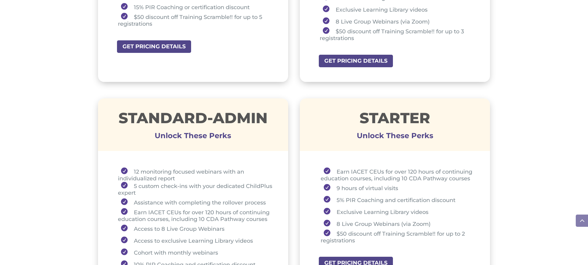 Image resolution: width=588 pixels, height=265 pixels. Describe the element at coordinates (195, 7) in the screenshot. I see `li: 15% PIR Coaching or certification discount` at that location.